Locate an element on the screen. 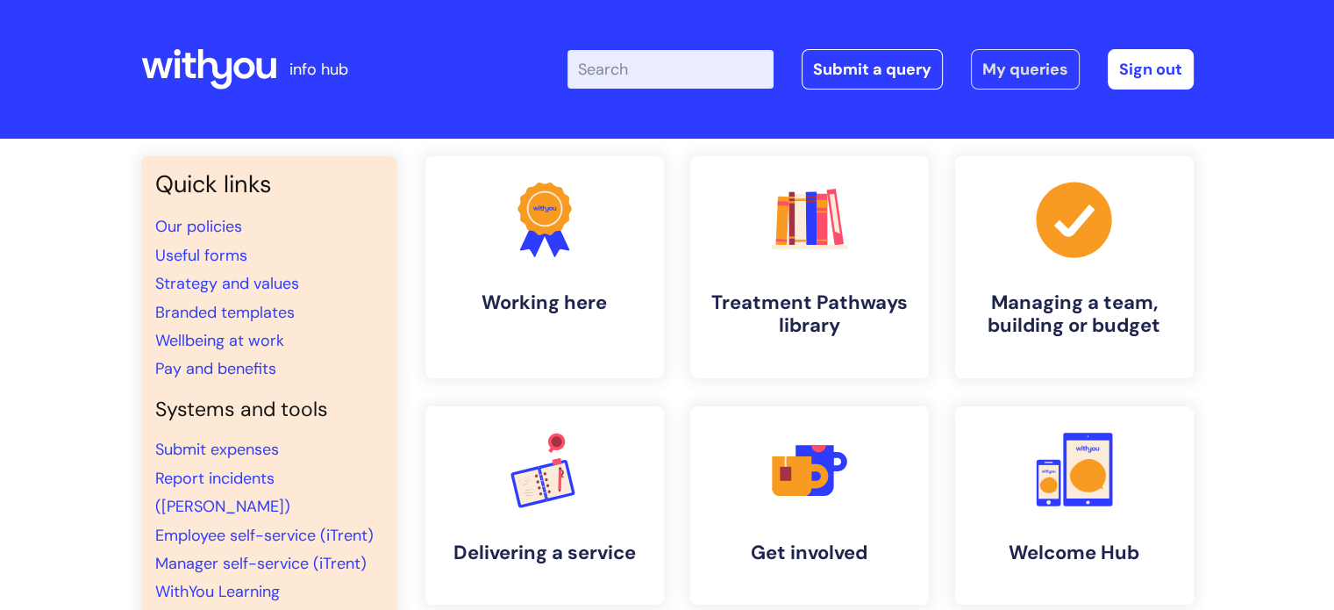 The height and width of the screenshot is (610, 1334). a: Wellbeing at work is located at coordinates (219, 340).